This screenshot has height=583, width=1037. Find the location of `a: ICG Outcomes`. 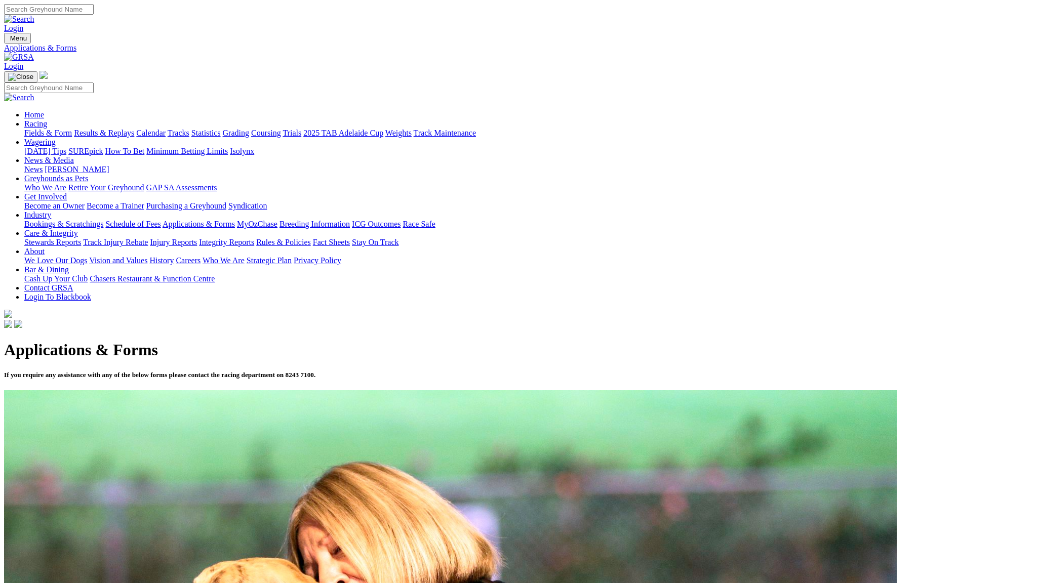

a: ICG Outcomes is located at coordinates (376, 224).